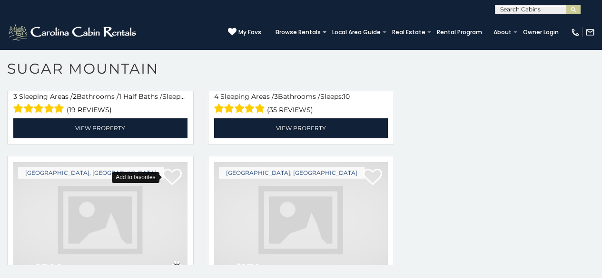 This screenshot has height=278, width=602. What do you see at coordinates (540, 32) in the screenshot?
I see `a: Owner Login` at bounding box center [540, 32].